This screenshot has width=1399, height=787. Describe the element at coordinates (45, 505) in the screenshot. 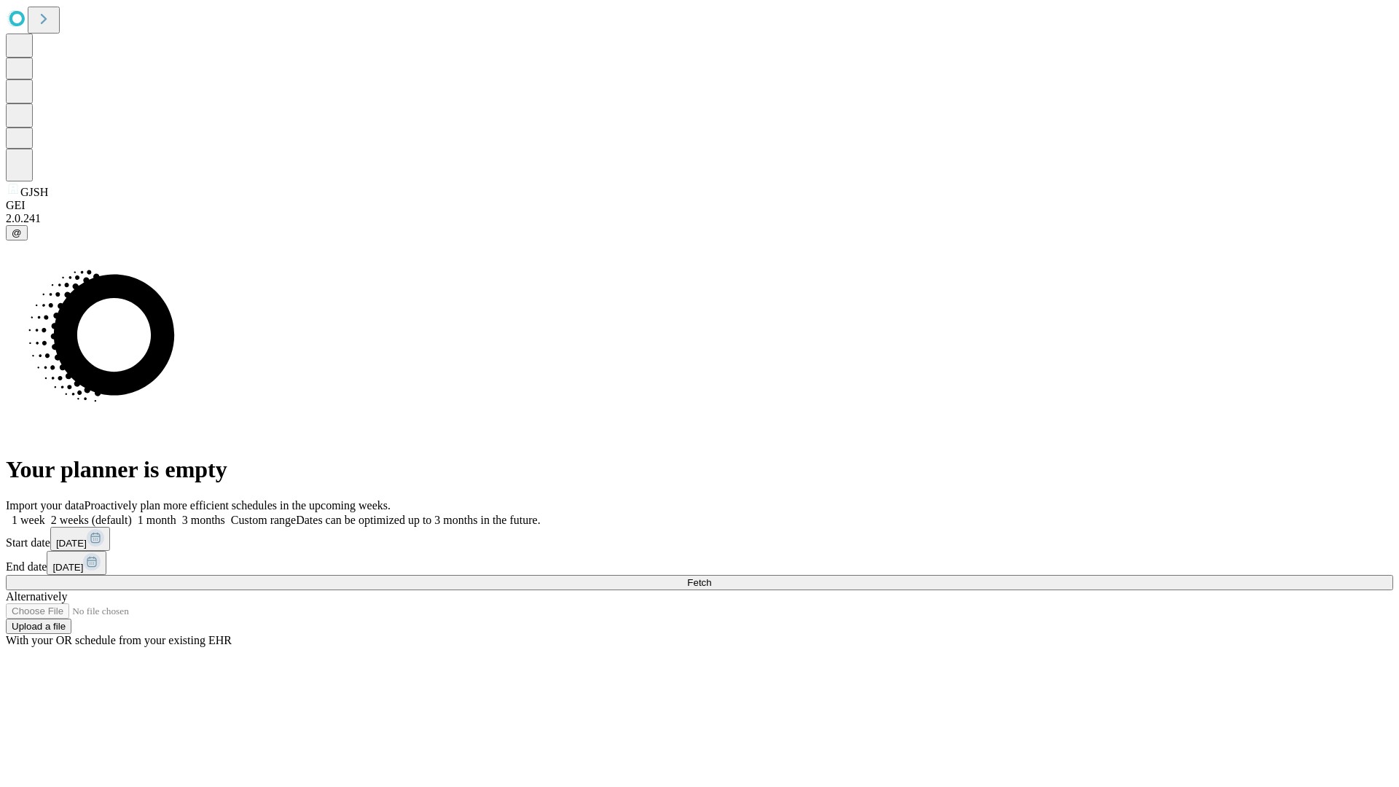

I see `span: Import your data` at that location.